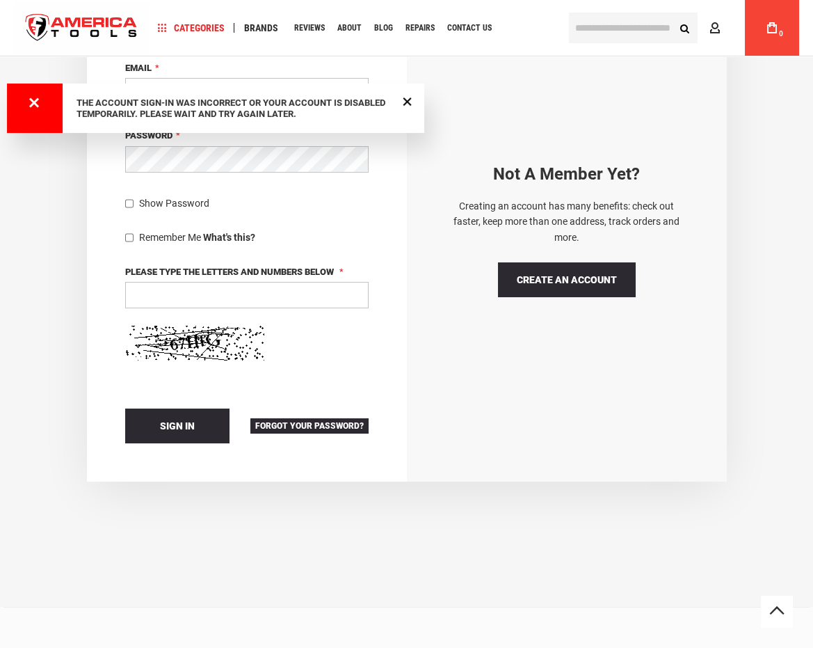  I want to click on span: Brands, so click(261, 28).